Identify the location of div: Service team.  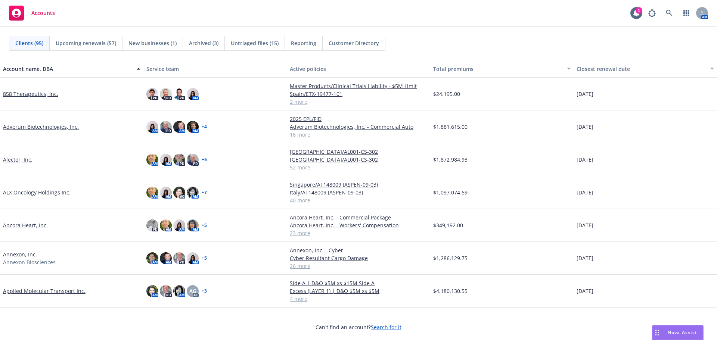
(215, 69).